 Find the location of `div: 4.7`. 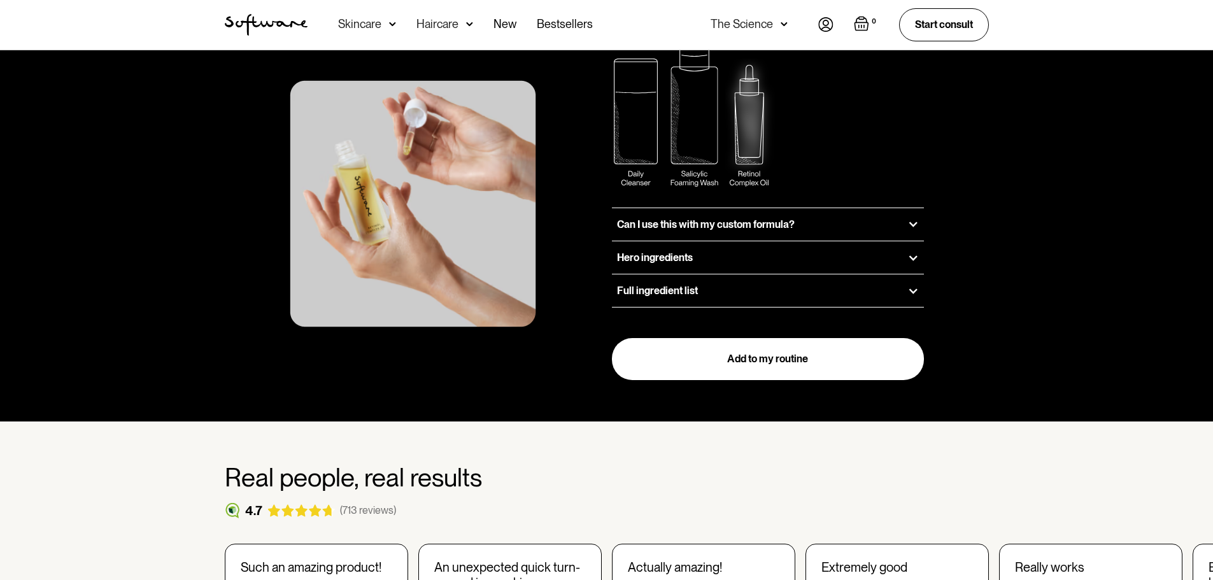

div: 4.7 is located at coordinates (253, 511).